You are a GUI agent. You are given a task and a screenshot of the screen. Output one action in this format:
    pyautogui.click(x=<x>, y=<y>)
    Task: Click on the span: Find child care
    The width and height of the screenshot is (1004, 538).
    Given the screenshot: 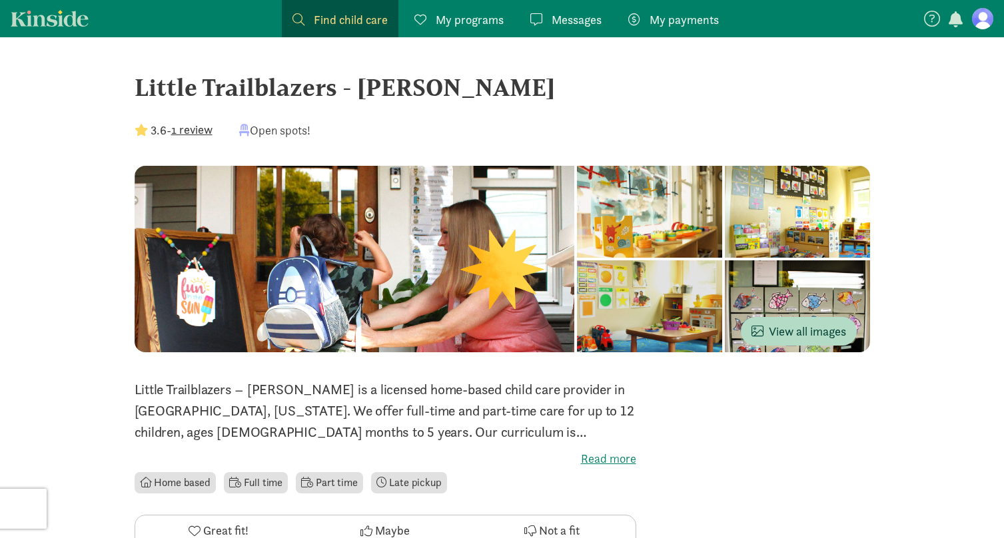 What is the action you would take?
    pyautogui.click(x=350, y=19)
    